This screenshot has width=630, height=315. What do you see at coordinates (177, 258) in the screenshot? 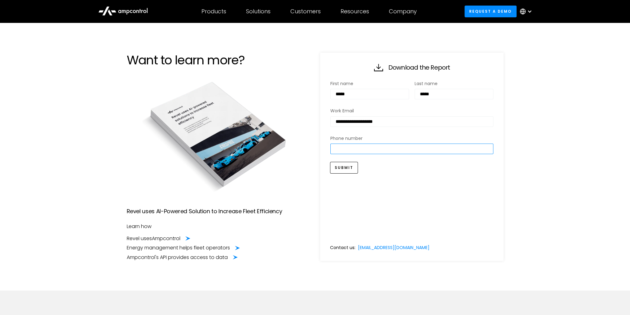
I see `div: 's API provides access to data` at bounding box center [177, 258].